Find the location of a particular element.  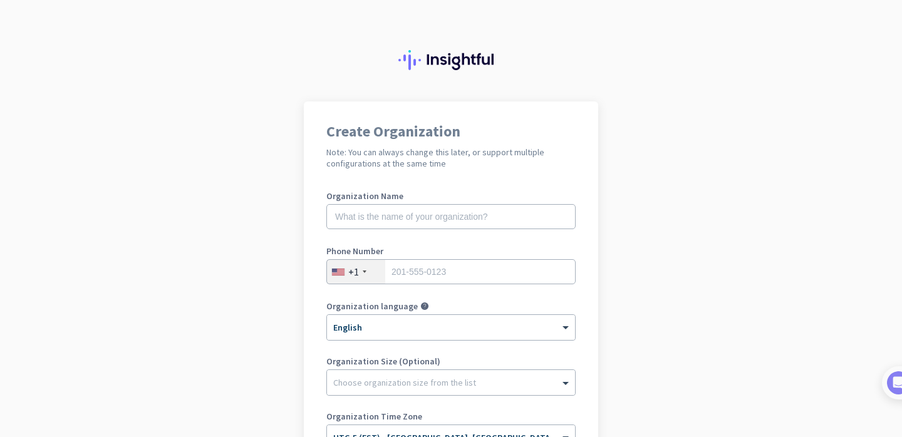

label: Organization language is located at coordinates (372, 306).